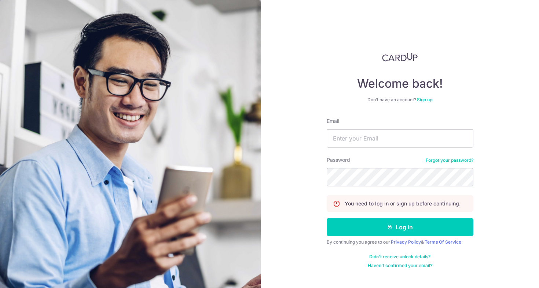 The height and width of the screenshot is (288, 539). What do you see at coordinates (400, 100) in the screenshot?
I see `div: Don’t have an account?` at bounding box center [400, 100].